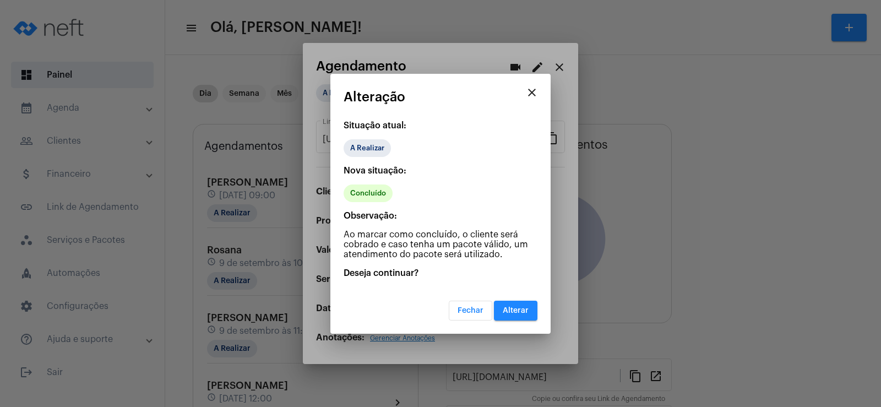  I want to click on p: Observação:, so click(440, 216).